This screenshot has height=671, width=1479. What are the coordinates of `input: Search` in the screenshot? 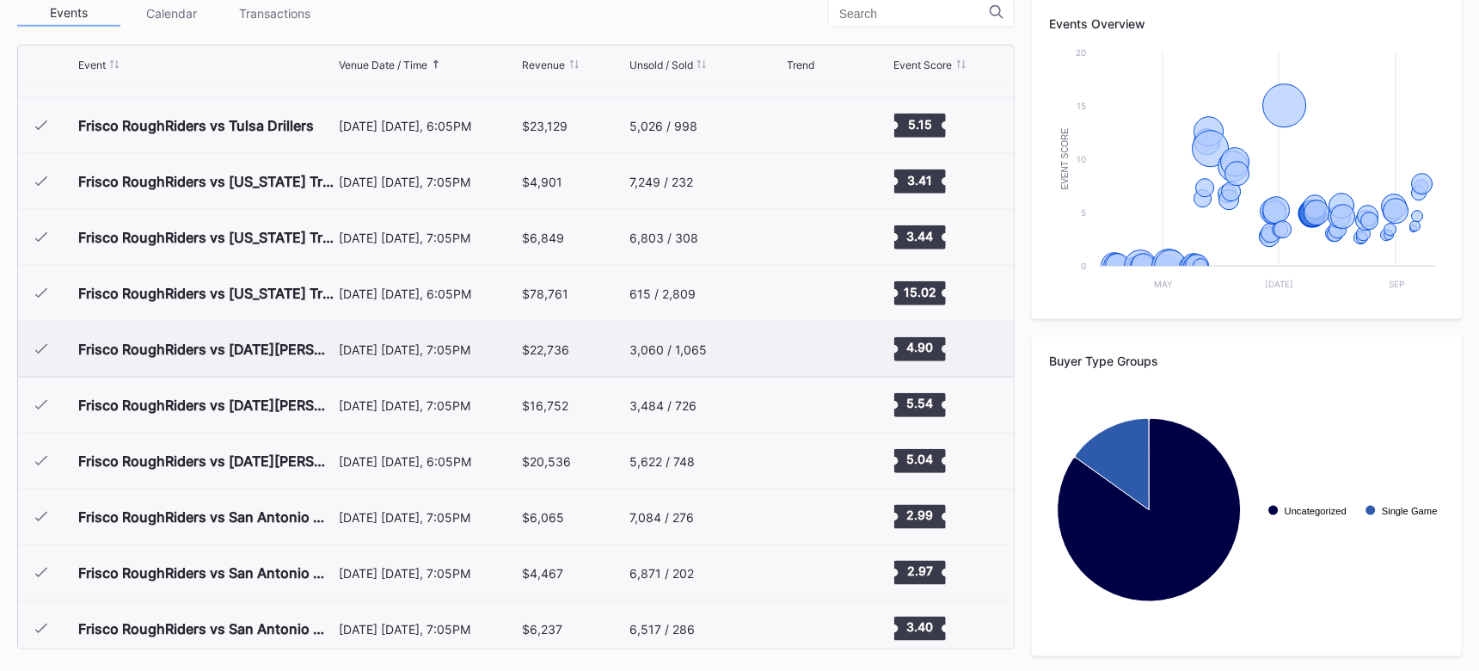 It's located at (914, 14).